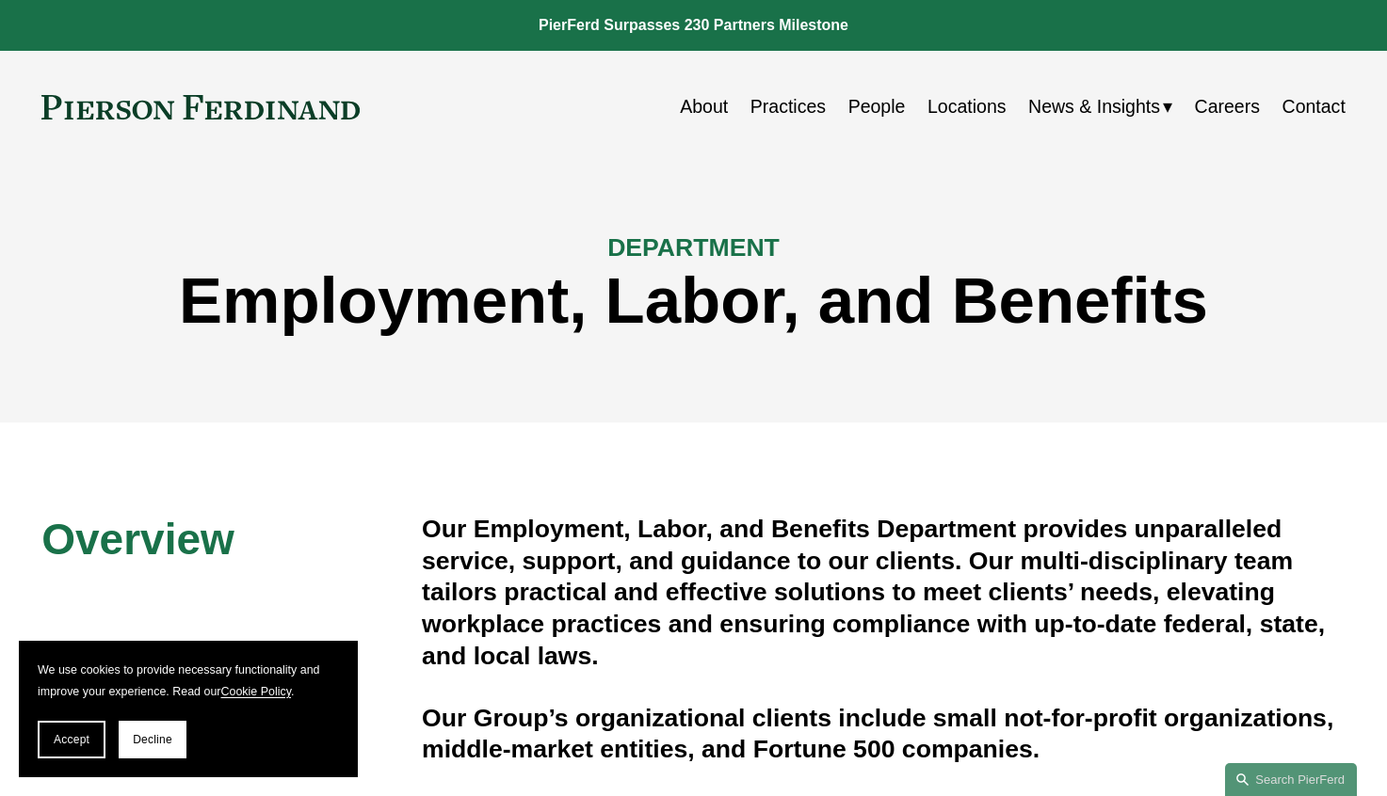  What do you see at coordinates (72, 740) in the screenshot?
I see `span: Accept` at bounding box center [72, 740].